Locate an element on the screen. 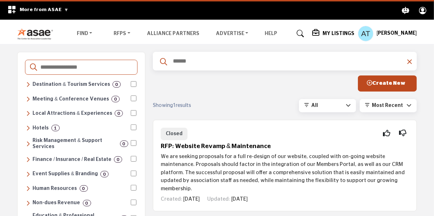 This screenshot has width=434, height=216. h6: Accommodations ranging from budget to luxury, offering lodging, amenities, and services tailored ... is located at coordinates (41, 128).